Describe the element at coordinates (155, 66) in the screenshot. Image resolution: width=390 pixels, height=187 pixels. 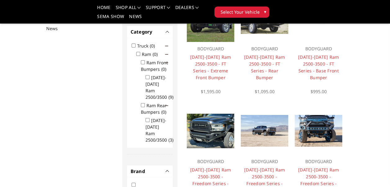
I see `label: Ram Front Bumpers` at that location.